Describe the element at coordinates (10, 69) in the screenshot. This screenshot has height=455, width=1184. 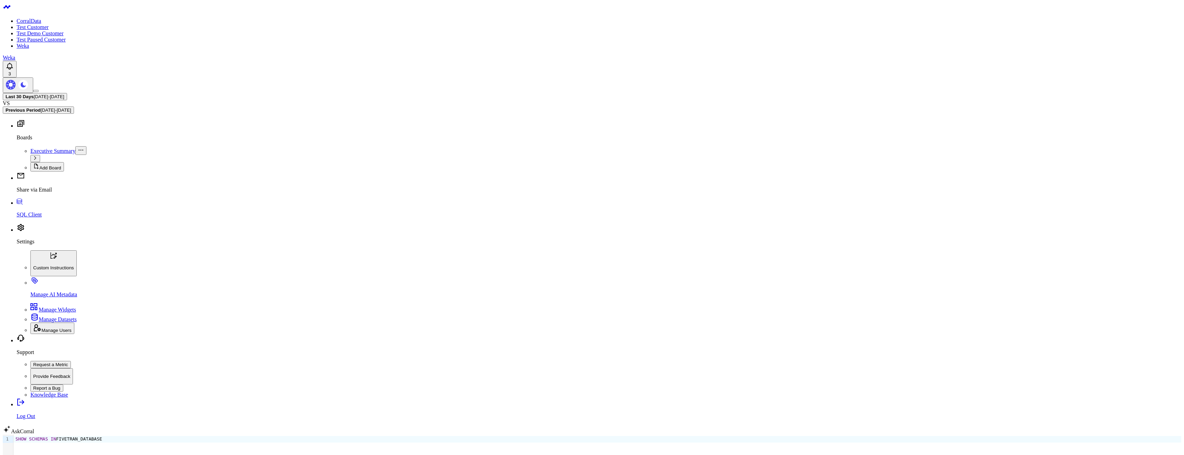
I see `button: 3` at that location.